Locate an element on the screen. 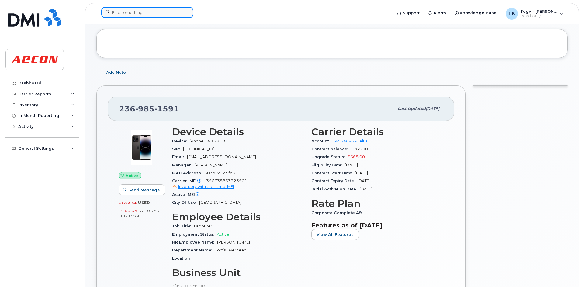 The image size is (582, 287). span: 11.03 GB is located at coordinates (128, 203).